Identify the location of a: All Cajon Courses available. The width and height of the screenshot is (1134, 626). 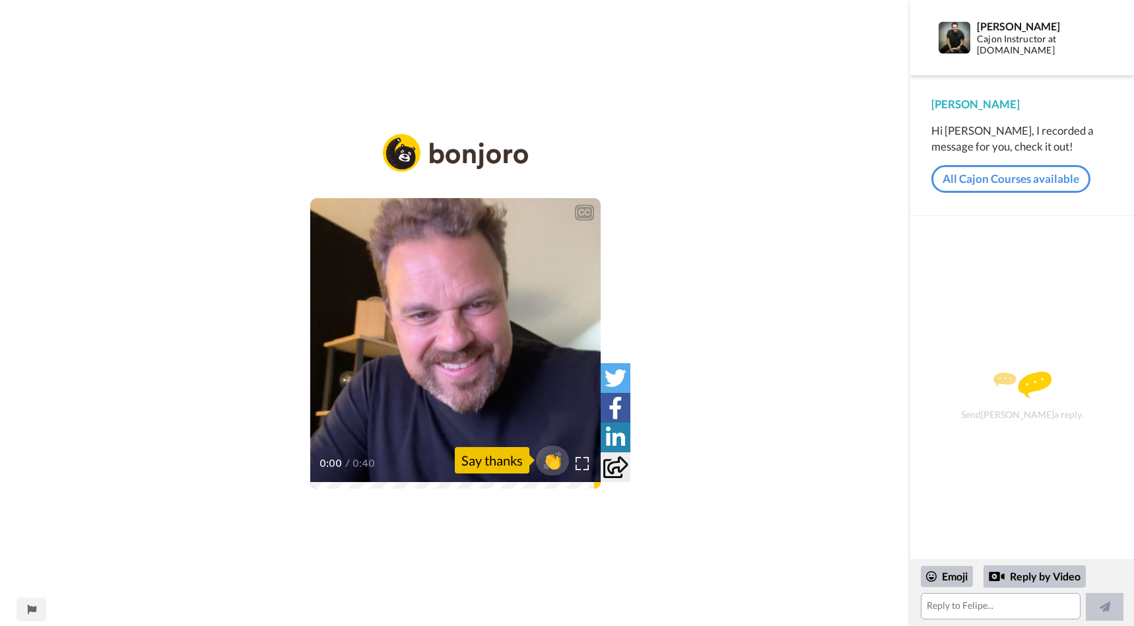
(1011, 179).